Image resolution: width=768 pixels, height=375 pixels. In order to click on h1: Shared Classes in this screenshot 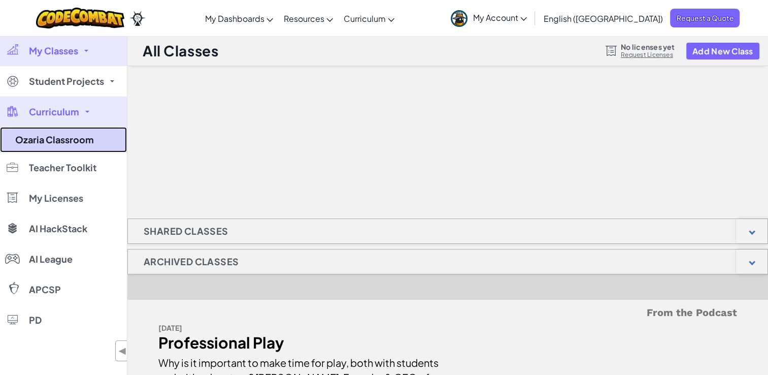, I will do `click(186, 231)`.